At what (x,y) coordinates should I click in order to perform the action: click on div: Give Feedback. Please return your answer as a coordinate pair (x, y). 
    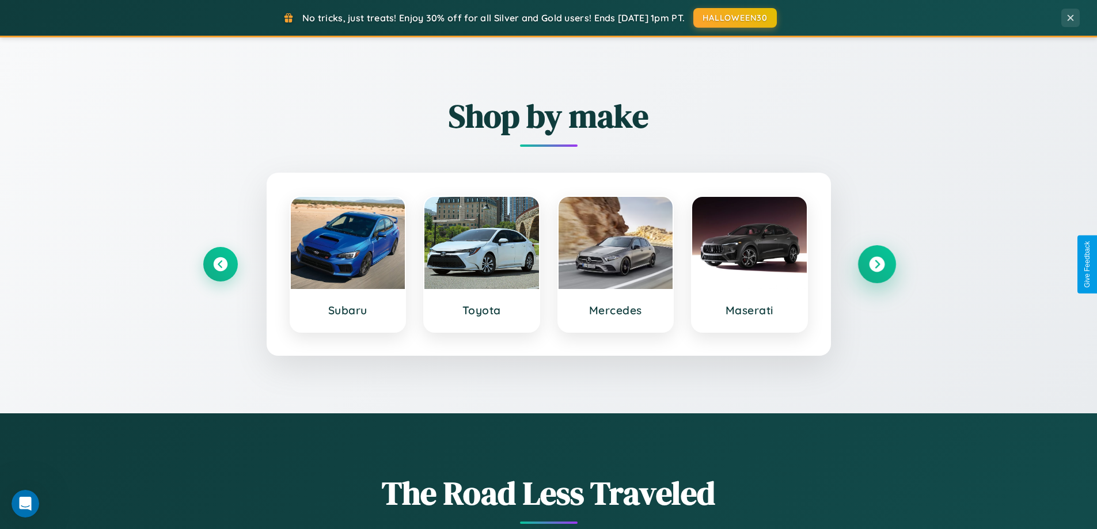
    Looking at the image, I should click on (1087, 264).